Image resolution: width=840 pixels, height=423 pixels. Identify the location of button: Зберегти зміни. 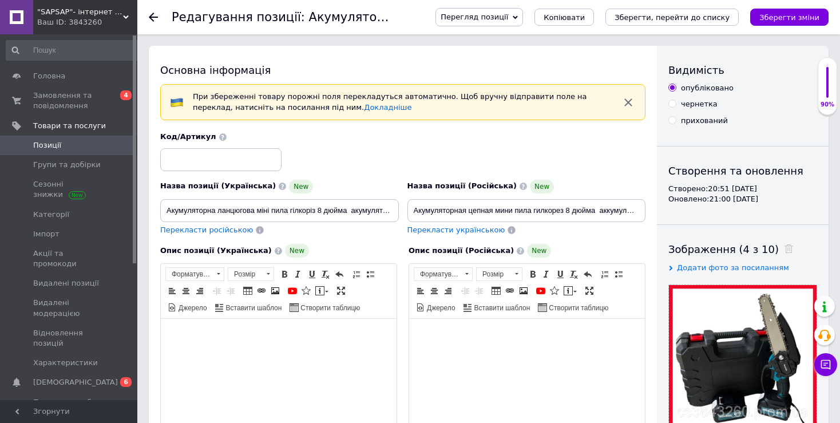
(789, 17).